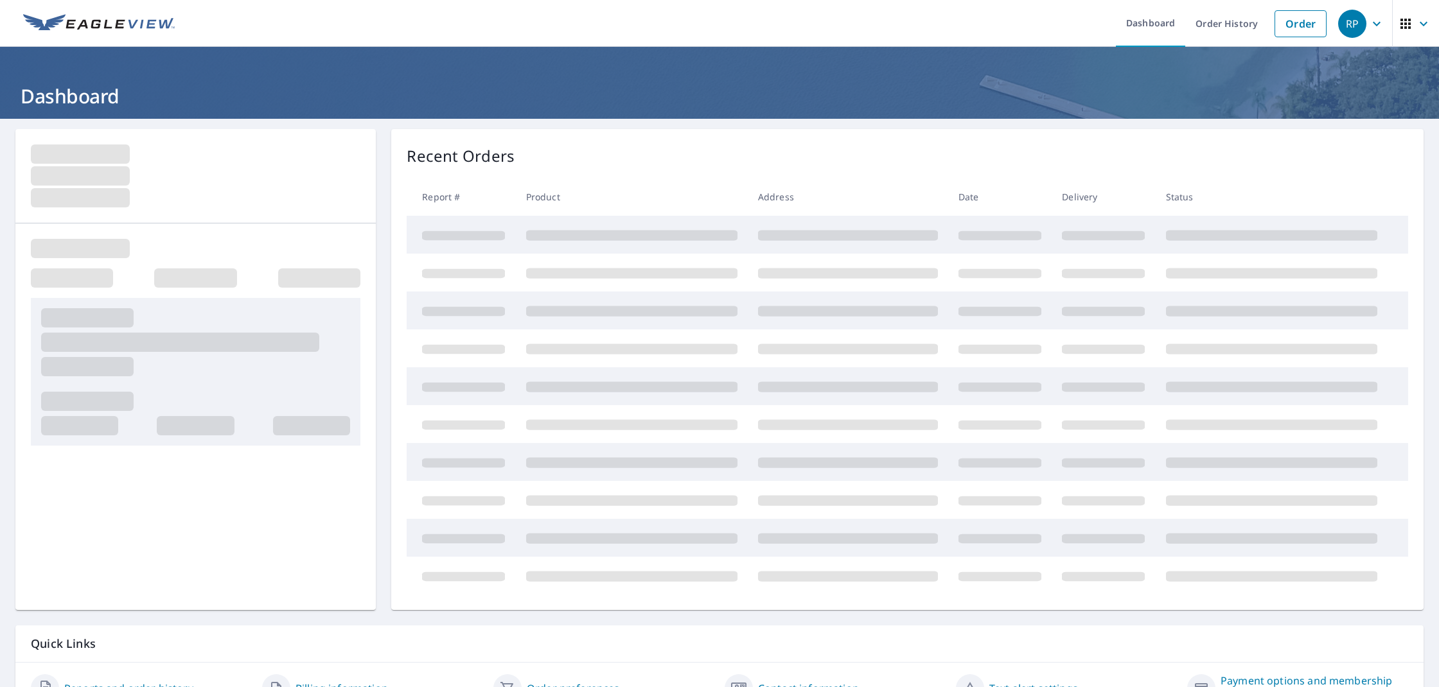  What do you see at coordinates (1271, 197) in the screenshot?
I see `th: Status` at bounding box center [1271, 197].